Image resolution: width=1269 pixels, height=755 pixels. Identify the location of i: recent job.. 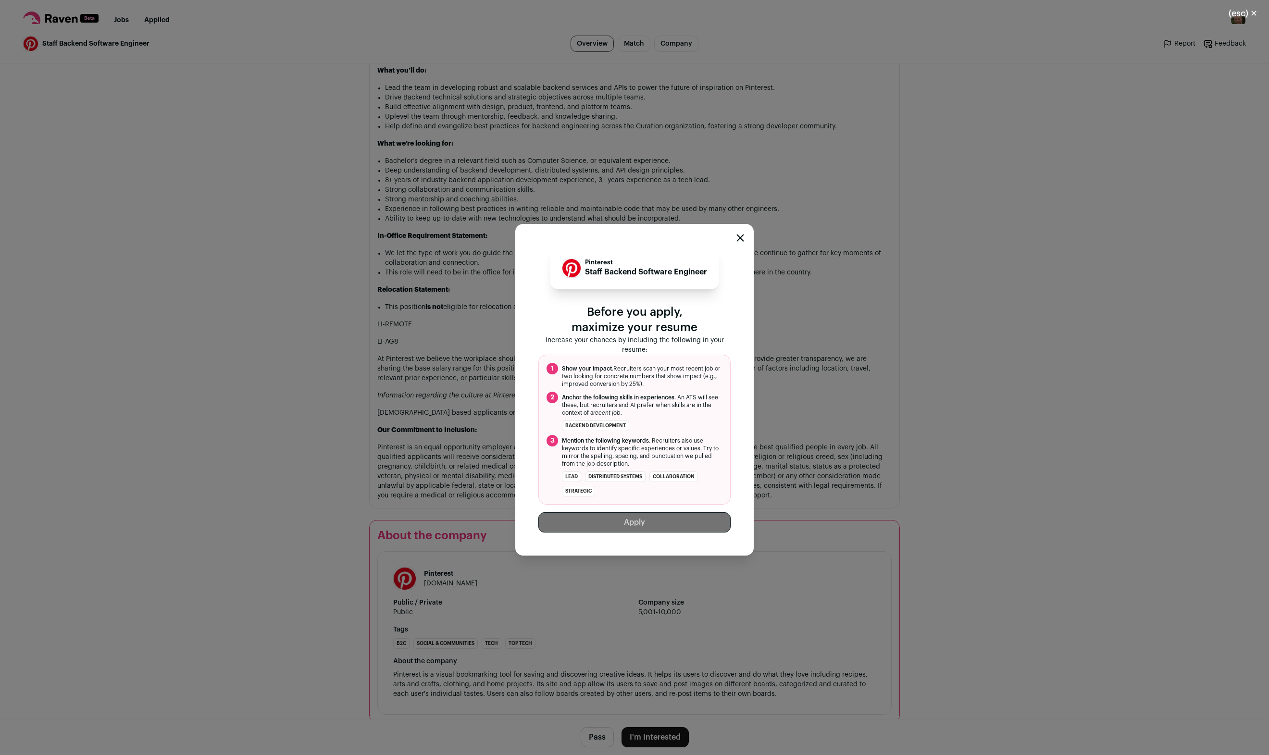
(608, 413).